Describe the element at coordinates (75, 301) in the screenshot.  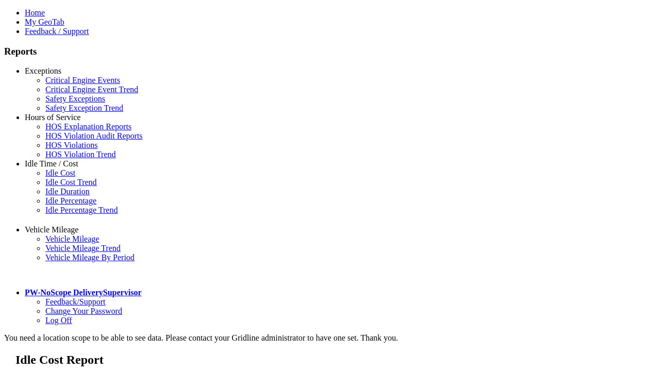
I see `a: Feedback/Support` at that location.